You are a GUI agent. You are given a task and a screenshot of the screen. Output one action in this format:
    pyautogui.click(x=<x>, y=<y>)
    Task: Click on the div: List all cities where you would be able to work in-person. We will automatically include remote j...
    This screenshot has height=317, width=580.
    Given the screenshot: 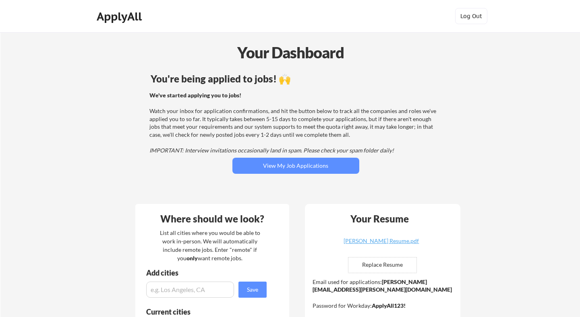 What is the action you would take?
    pyautogui.click(x=210, y=246)
    